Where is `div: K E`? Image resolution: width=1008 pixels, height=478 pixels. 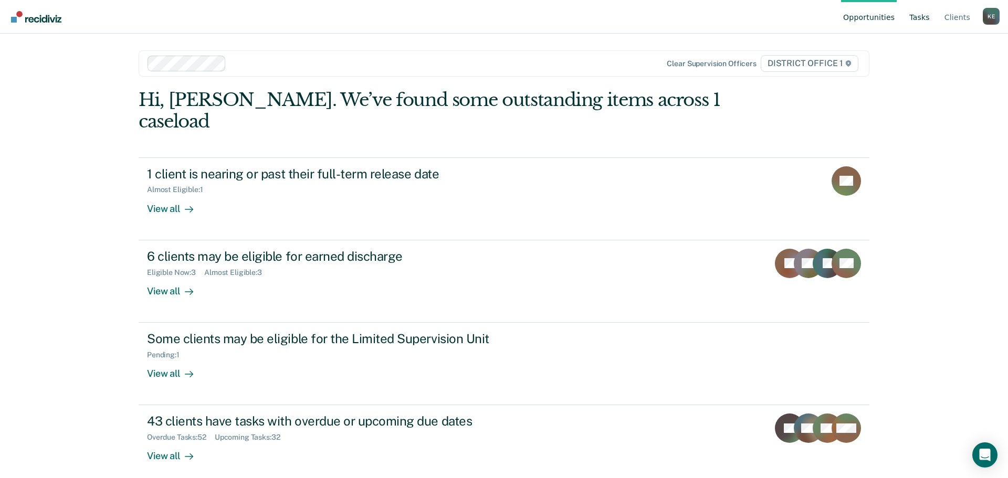 div: K E is located at coordinates (991, 16).